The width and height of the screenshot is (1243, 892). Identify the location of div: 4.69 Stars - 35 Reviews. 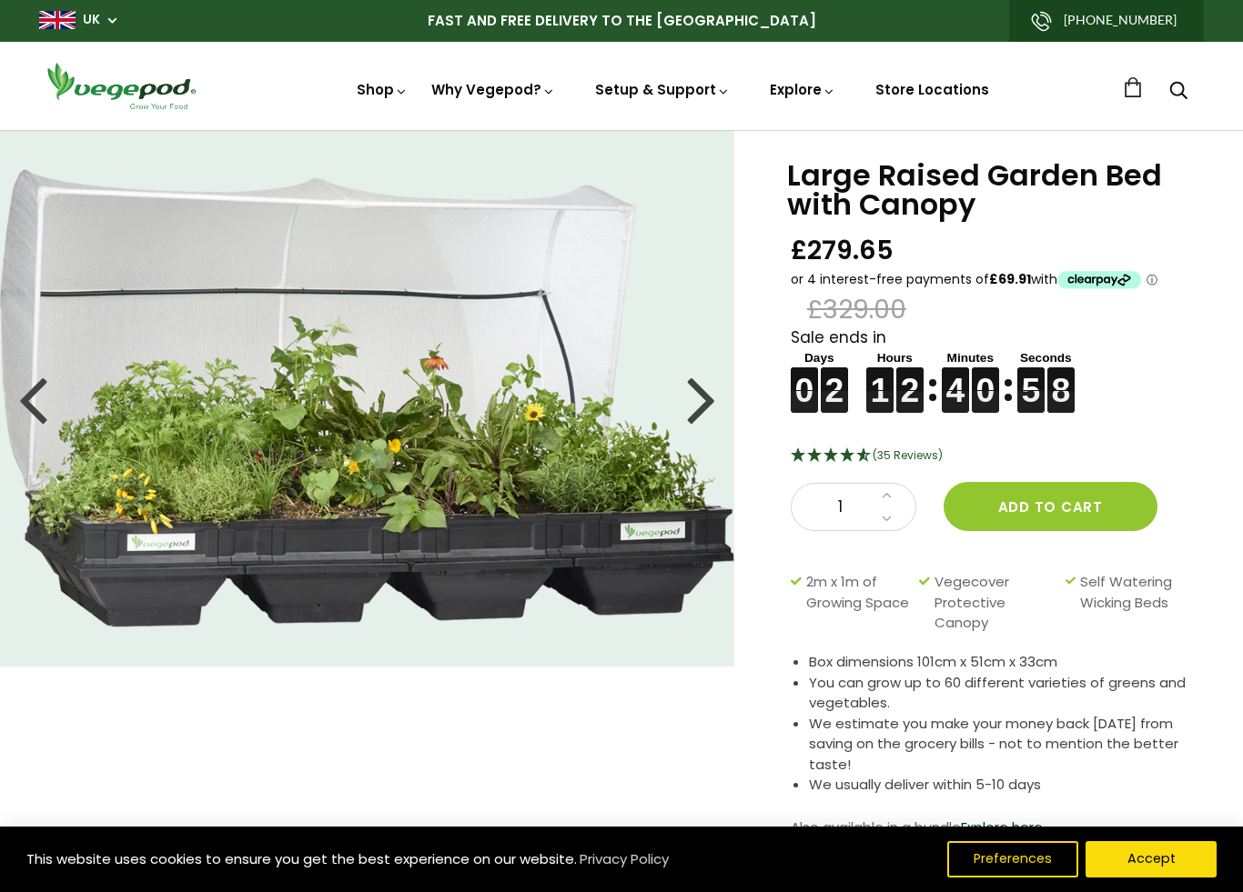
(993, 457).